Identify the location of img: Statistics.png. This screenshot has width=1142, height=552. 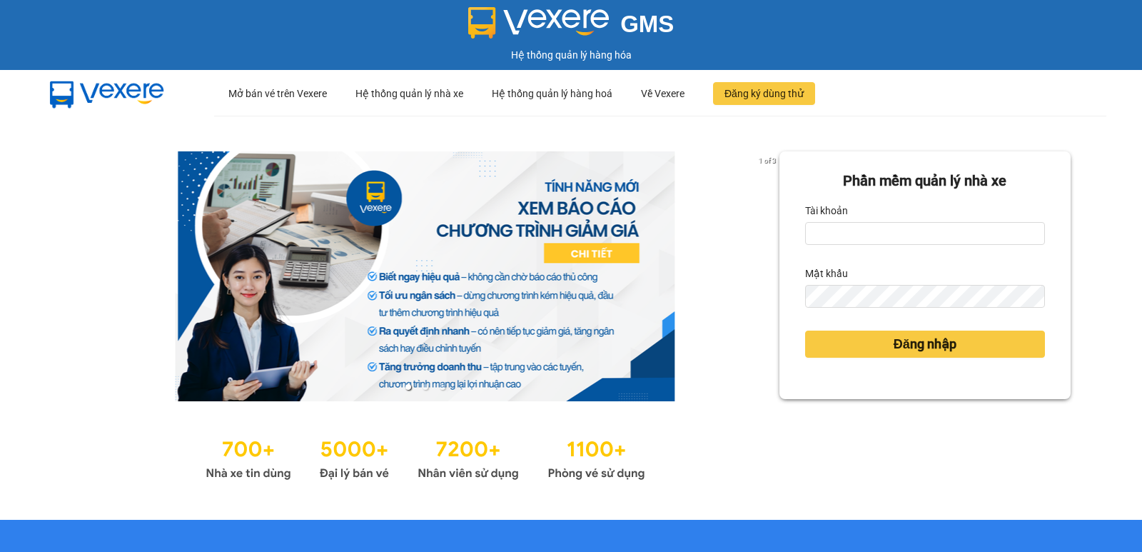
(425, 457).